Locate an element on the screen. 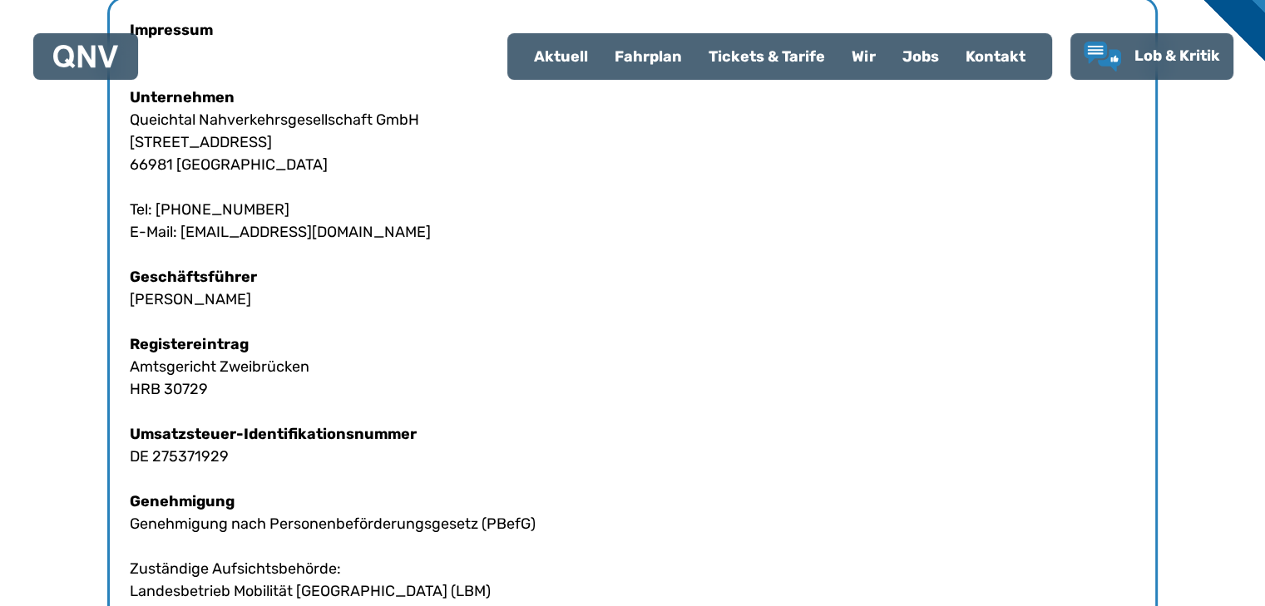 Image resolution: width=1265 pixels, height=606 pixels. a: Kontakt is located at coordinates (995, 57).